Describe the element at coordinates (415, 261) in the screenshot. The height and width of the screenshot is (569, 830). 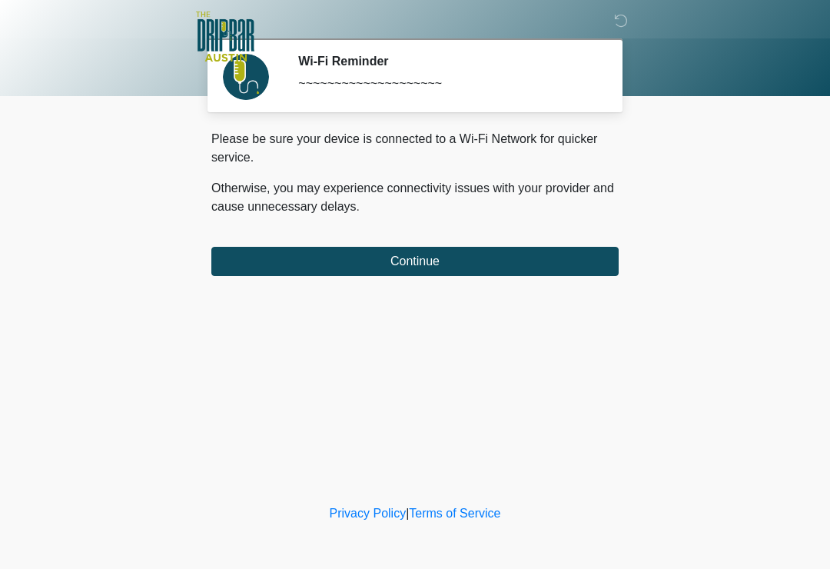
I see `button: Continue` at that location.